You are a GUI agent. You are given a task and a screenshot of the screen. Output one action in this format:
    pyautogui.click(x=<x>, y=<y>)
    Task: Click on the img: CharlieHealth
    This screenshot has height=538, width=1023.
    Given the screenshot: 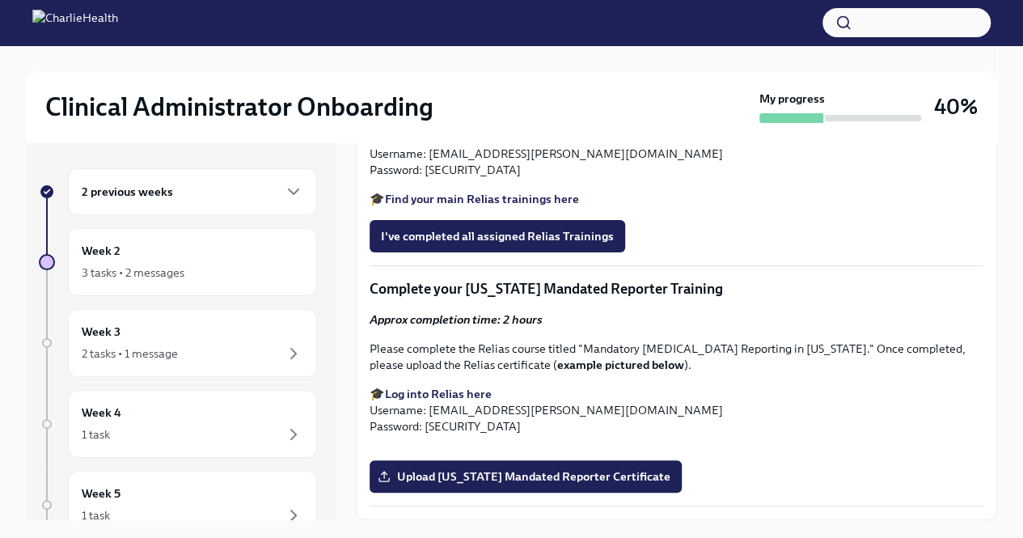 What is the action you would take?
    pyautogui.click(x=75, y=23)
    